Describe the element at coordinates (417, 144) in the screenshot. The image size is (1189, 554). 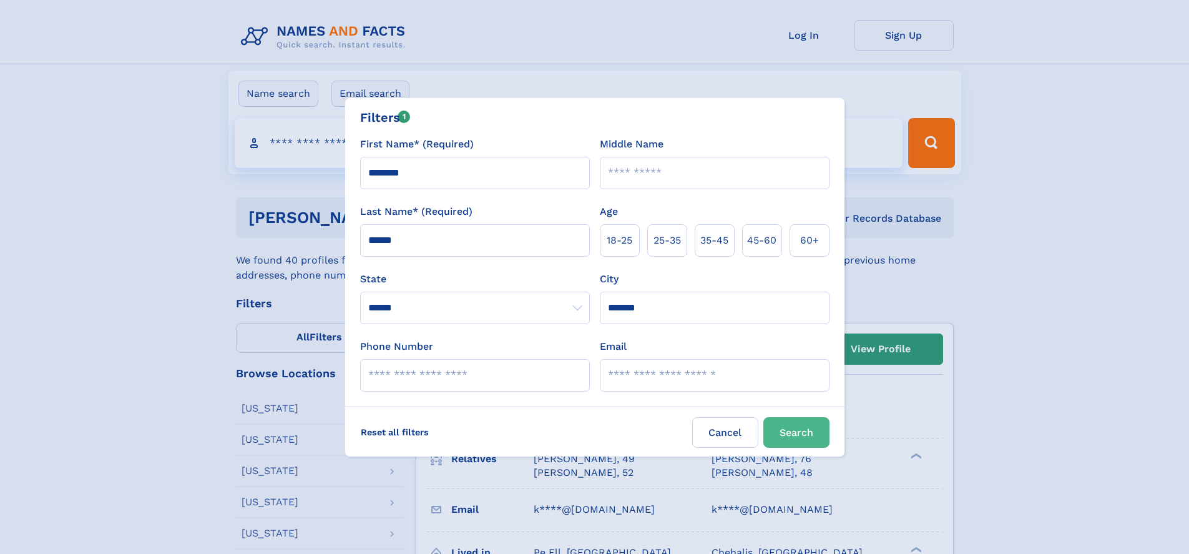
I see `label: First Name* (Required)` at that location.